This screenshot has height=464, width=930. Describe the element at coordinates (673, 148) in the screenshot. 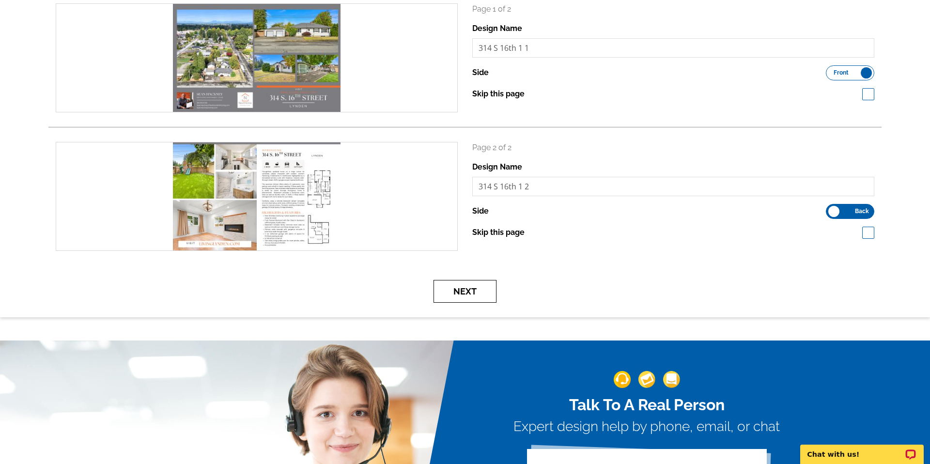

I see `p: Page 2 of 2` at that location.